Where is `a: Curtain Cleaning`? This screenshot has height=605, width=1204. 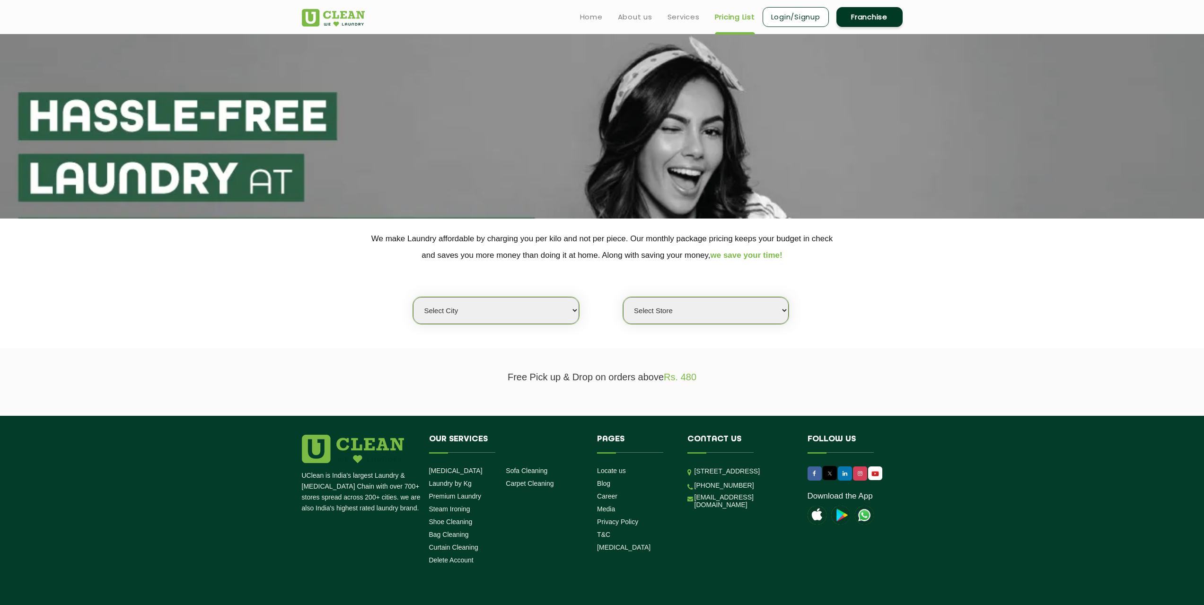
a: Curtain Cleaning is located at coordinates (454, 547).